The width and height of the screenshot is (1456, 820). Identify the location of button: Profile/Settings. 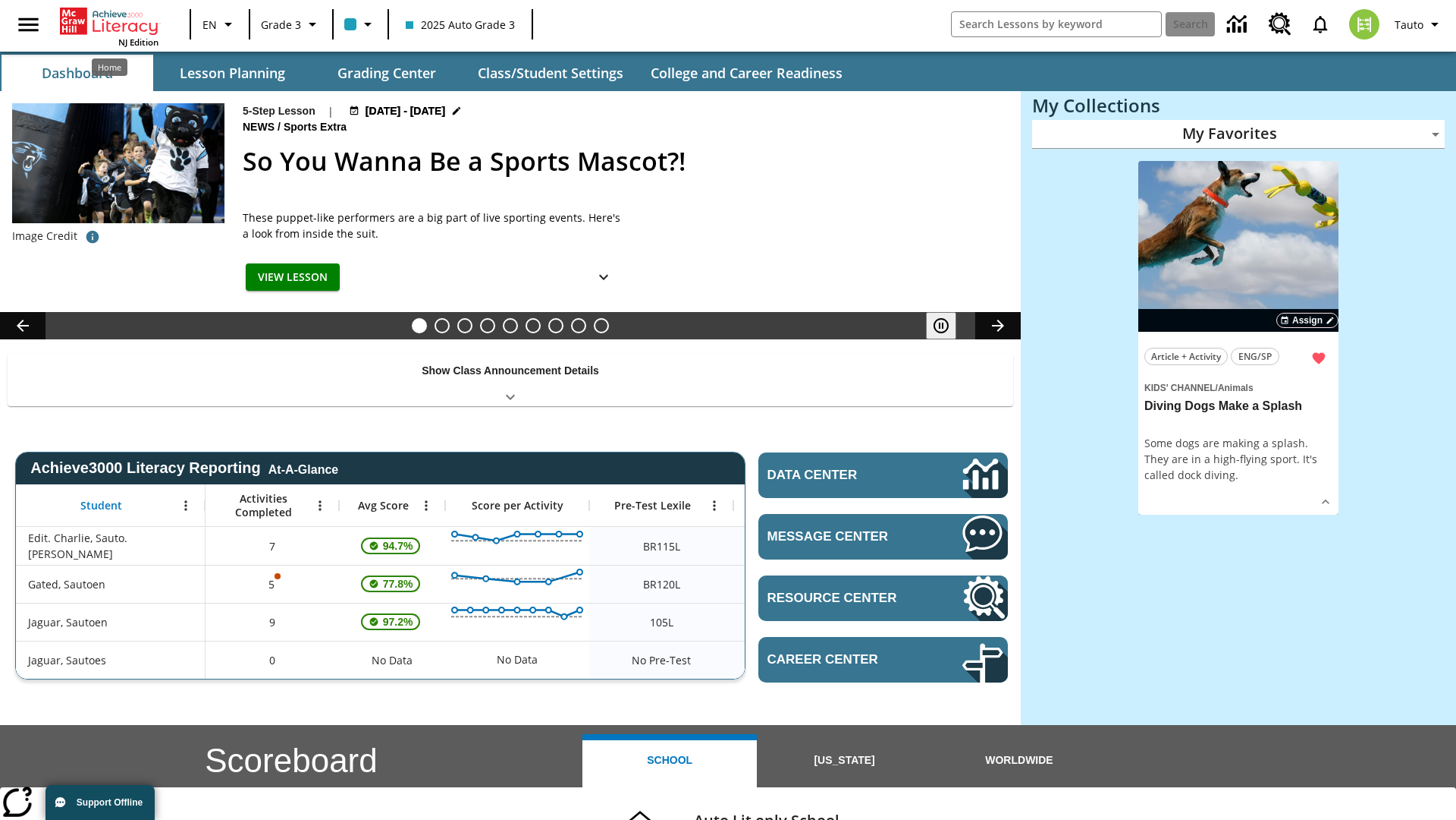
(1420, 24).